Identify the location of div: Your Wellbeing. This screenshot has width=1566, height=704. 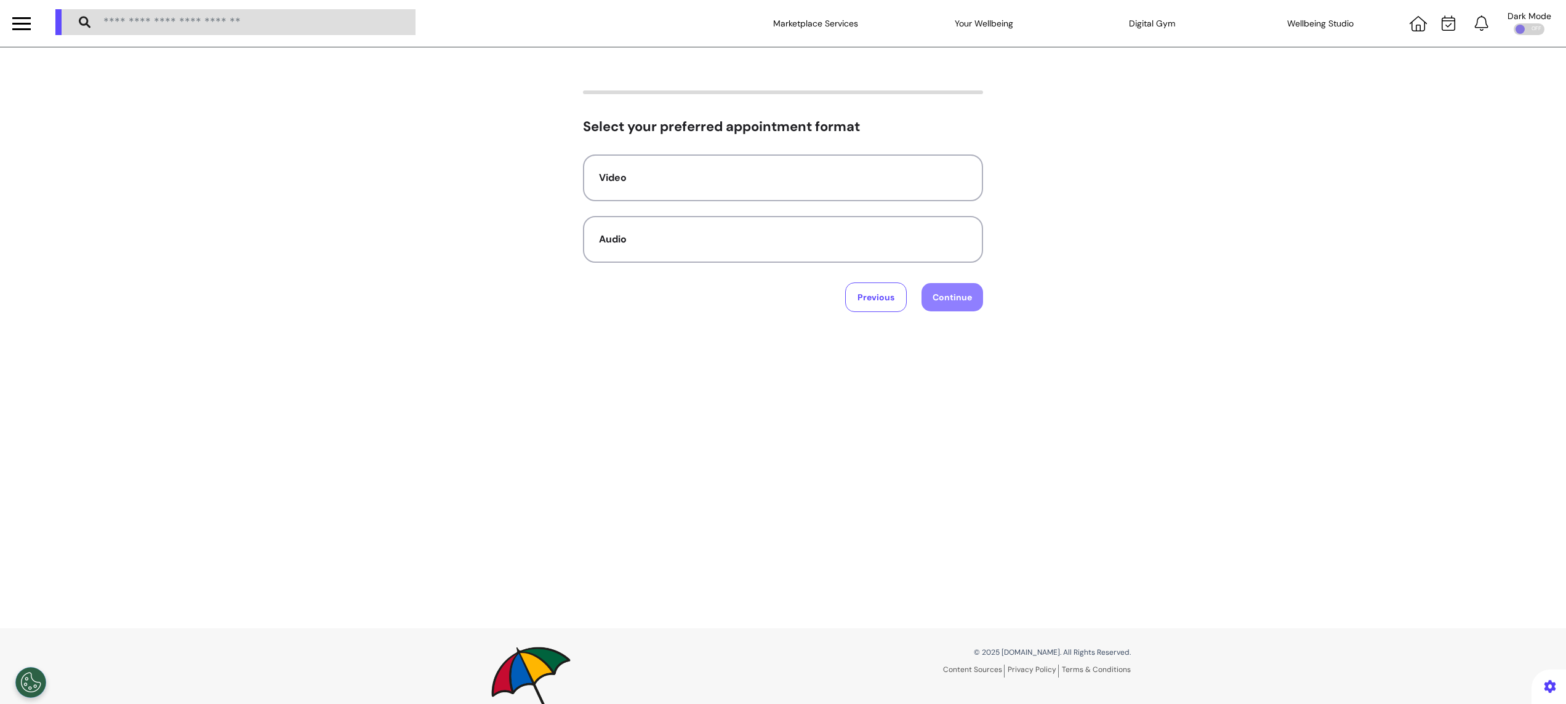
(984, 23).